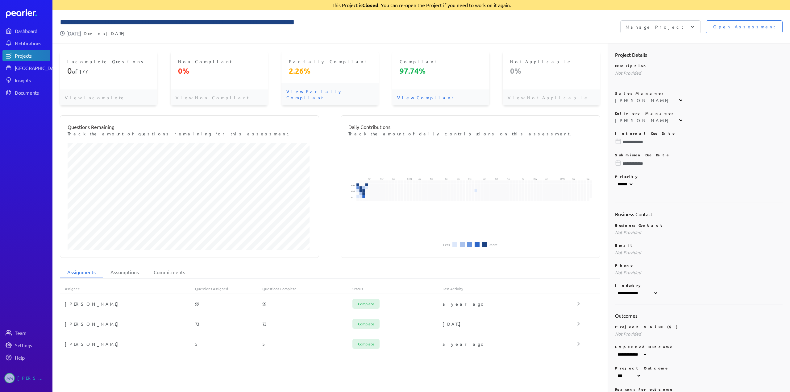 The image size is (790, 392). I want to click on text: Dec, so click(470, 179).